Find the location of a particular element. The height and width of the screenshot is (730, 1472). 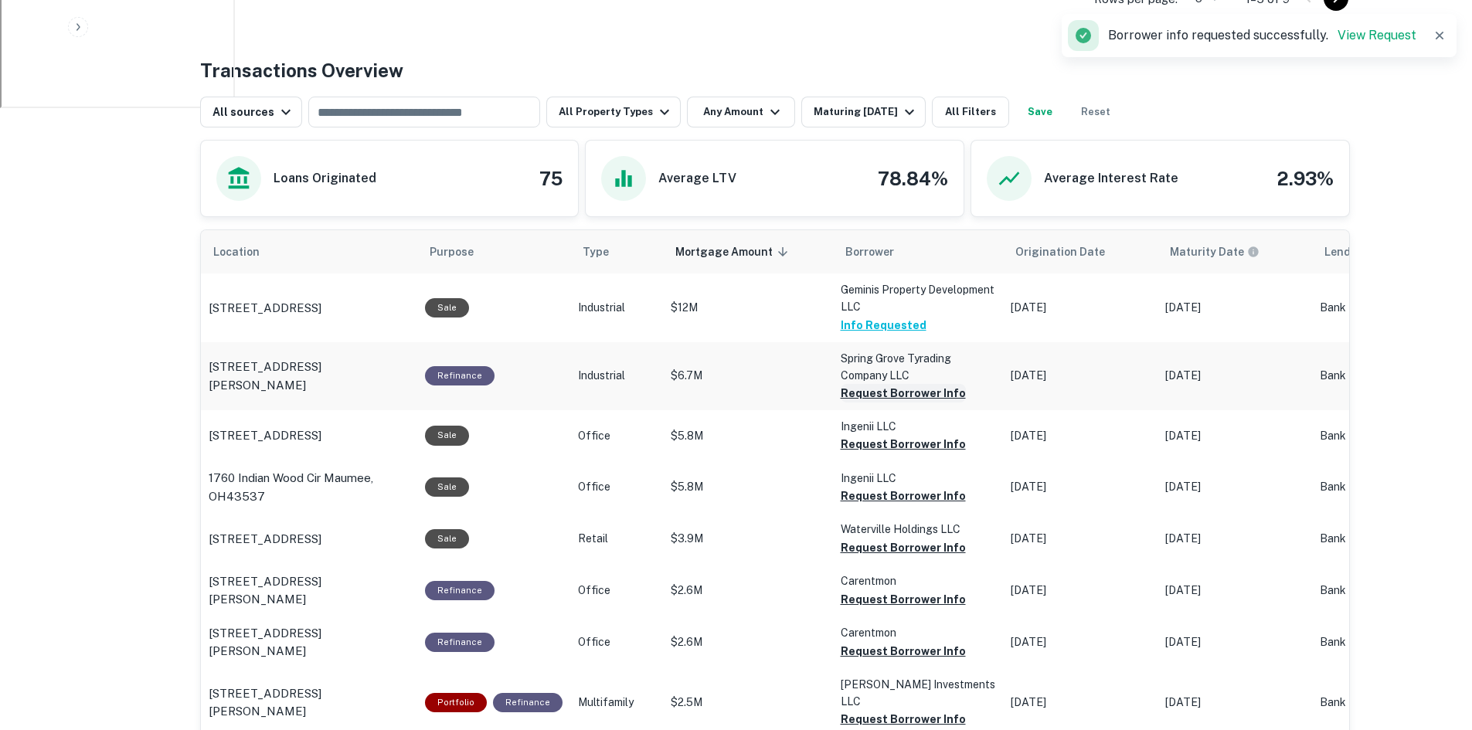

a: View Request is located at coordinates (1377, 35).